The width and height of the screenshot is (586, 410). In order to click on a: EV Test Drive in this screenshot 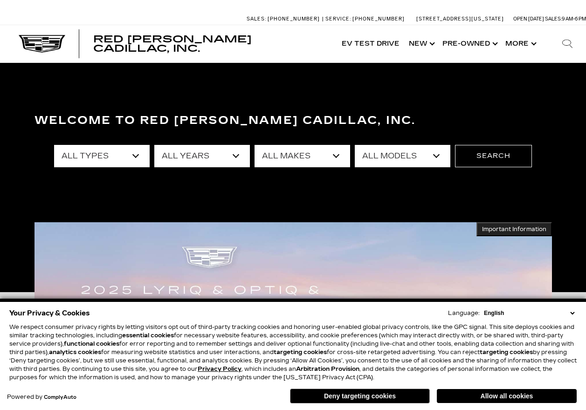, I will do `click(371, 44)`.